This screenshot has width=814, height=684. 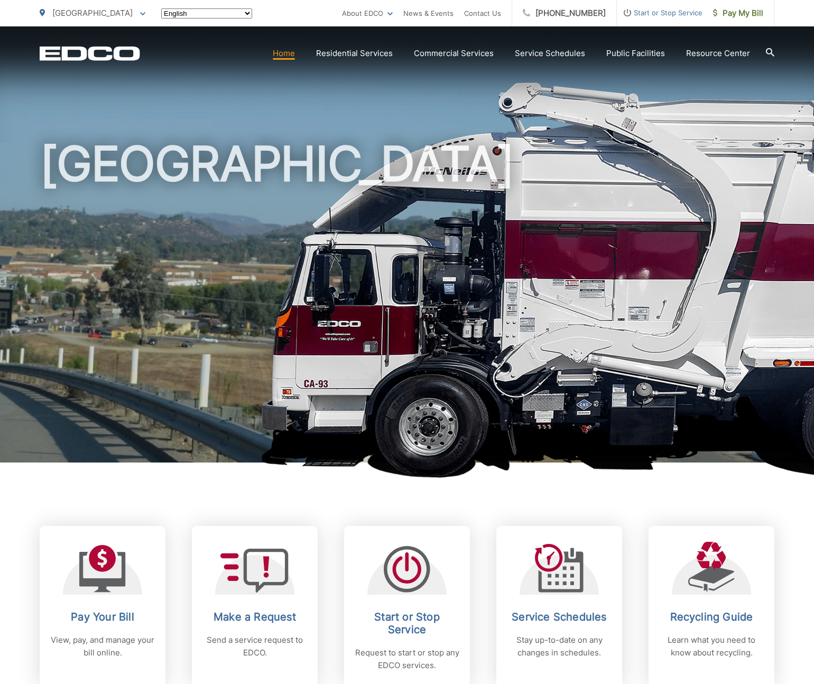 What do you see at coordinates (453, 53) in the screenshot?
I see `a: Commercial Services` at bounding box center [453, 53].